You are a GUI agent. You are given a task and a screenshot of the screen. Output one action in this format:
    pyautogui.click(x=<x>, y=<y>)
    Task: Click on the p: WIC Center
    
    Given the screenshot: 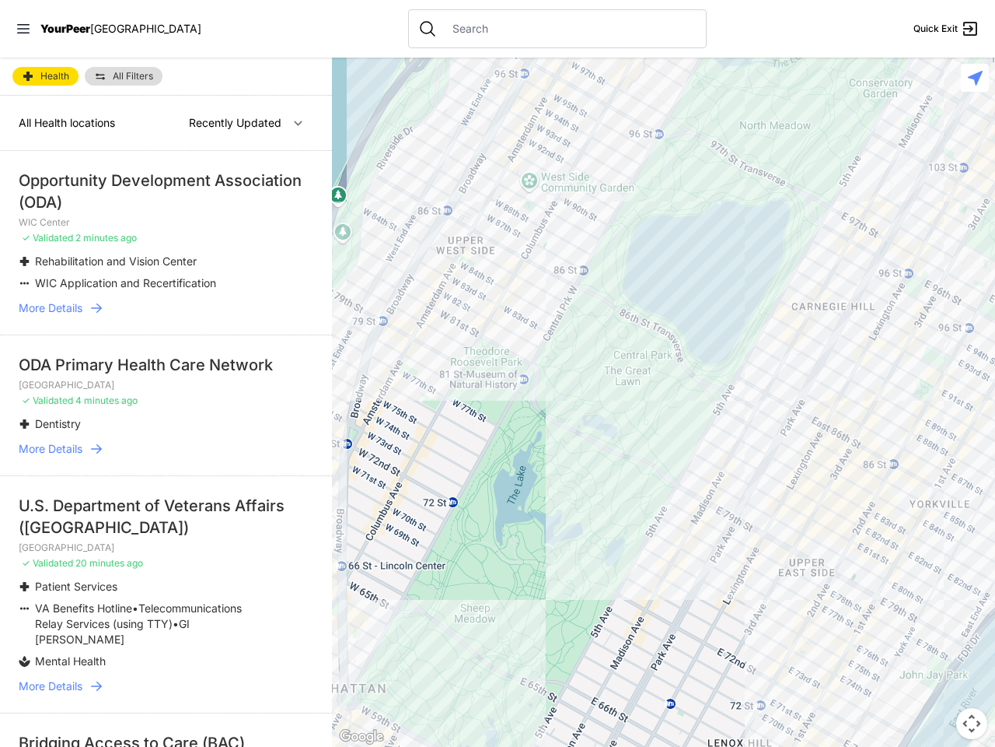 What is the action you would take?
    pyautogui.click(x=166, y=222)
    